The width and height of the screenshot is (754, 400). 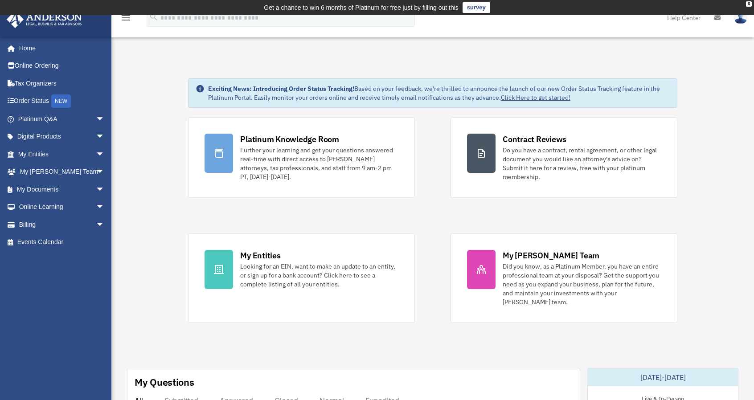 What do you see at coordinates (301, 157) in the screenshot?
I see `a: Platinum Knowledge Room Further your learning and get your questions answered real-time with dire...` at bounding box center [301, 157].